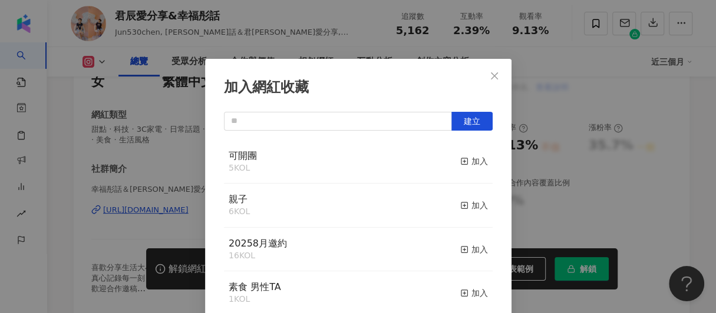 Image resolution: width=716 pixels, height=313 pixels. I want to click on div: 16 KOL, so click(258, 256).